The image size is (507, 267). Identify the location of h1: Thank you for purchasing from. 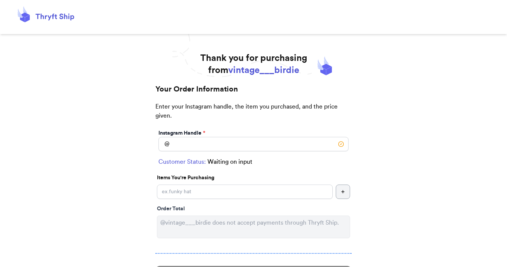
(254, 64).